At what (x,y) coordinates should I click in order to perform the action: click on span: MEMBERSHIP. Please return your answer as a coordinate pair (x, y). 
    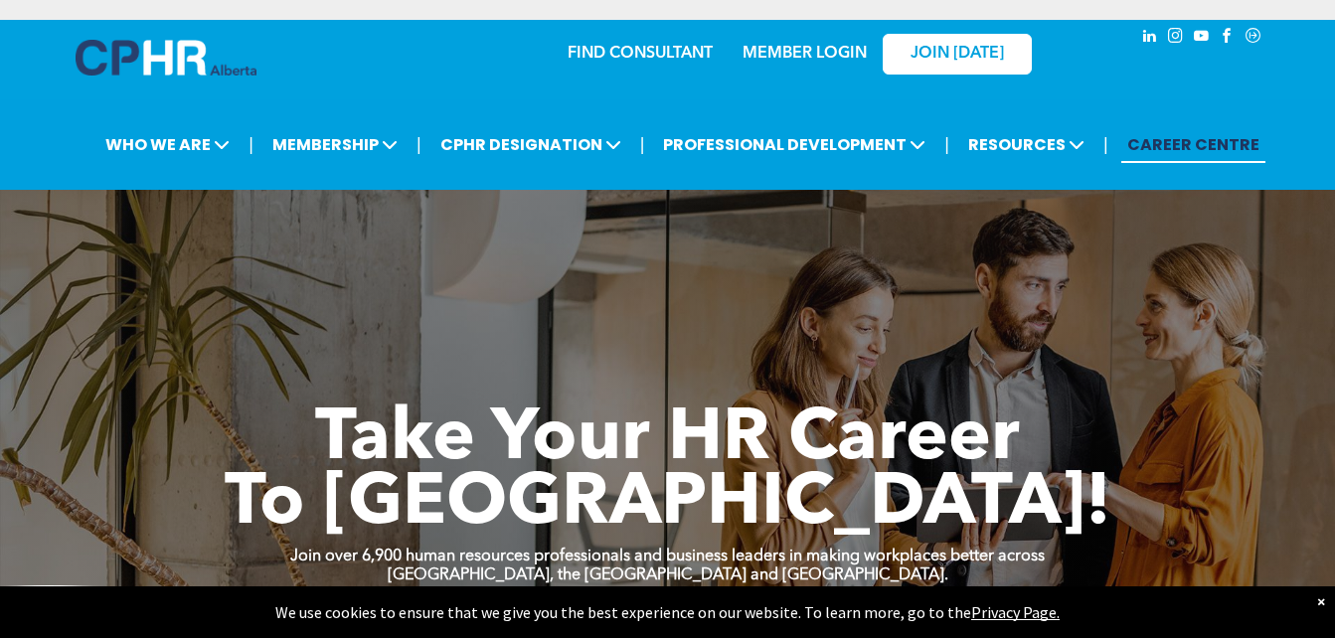
    Looking at the image, I should click on (335, 144).